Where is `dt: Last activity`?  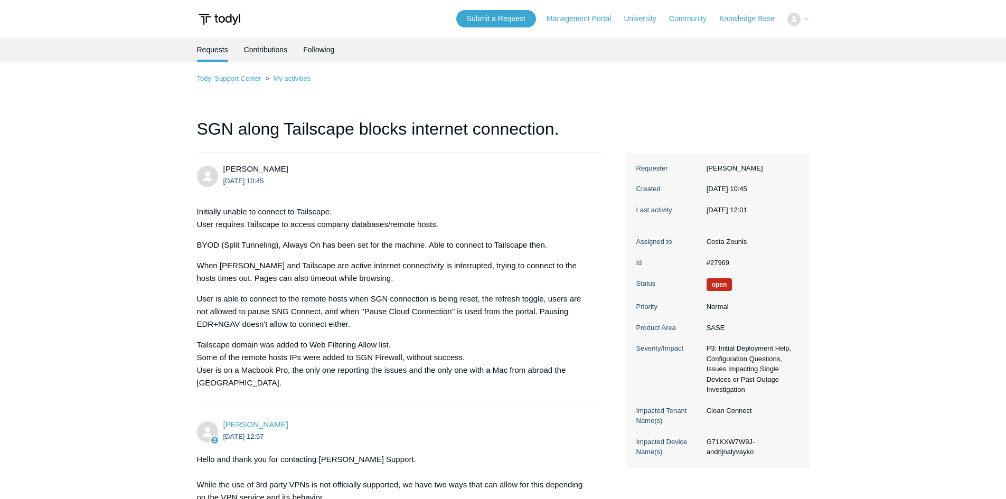 dt: Last activity is located at coordinates (669, 210).